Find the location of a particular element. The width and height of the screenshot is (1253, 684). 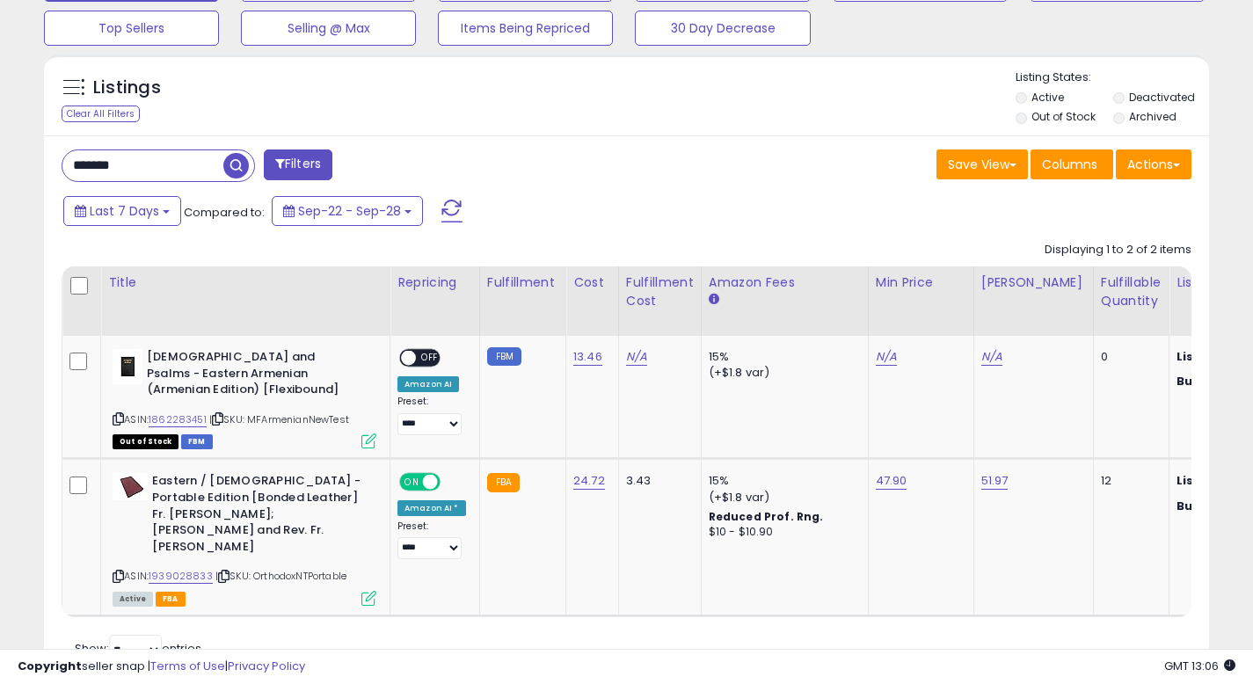

button: Sep-22 - Sep-28 is located at coordinates (347, 211).